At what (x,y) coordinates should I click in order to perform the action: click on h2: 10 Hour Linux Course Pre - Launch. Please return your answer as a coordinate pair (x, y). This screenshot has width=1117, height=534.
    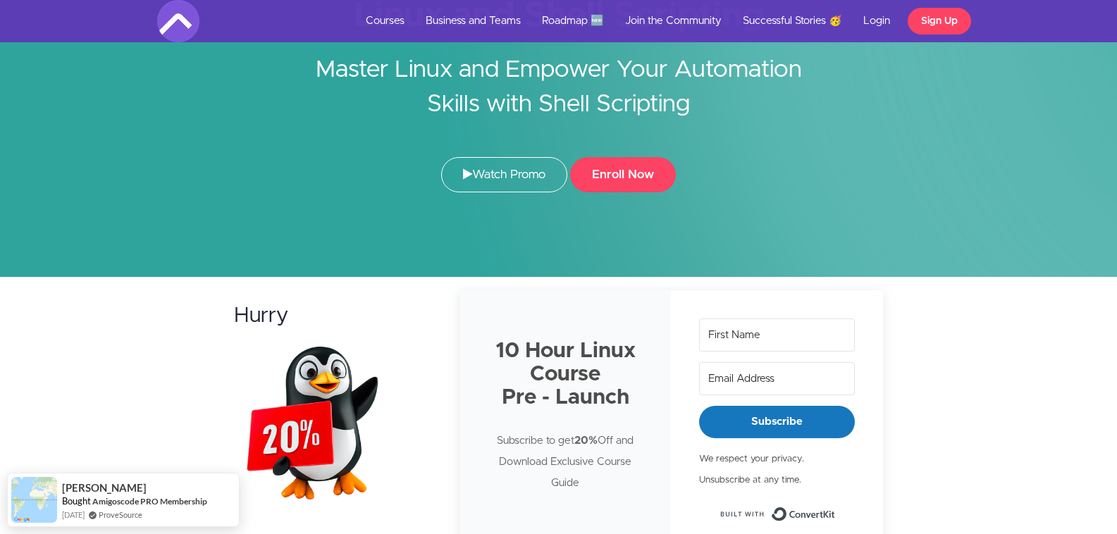
    Looking at the image, I should click on (565, 374).